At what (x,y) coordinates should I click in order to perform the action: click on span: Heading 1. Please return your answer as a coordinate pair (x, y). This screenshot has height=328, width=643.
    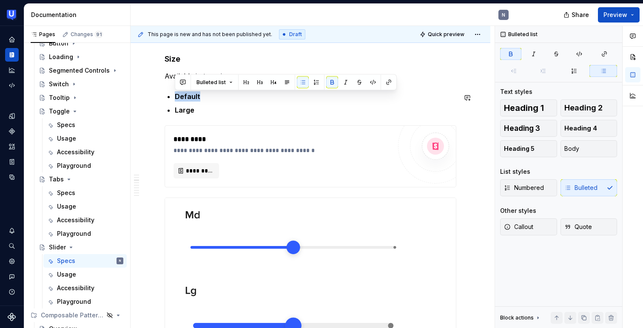
    Looking at the image, I should click on (524, 108).